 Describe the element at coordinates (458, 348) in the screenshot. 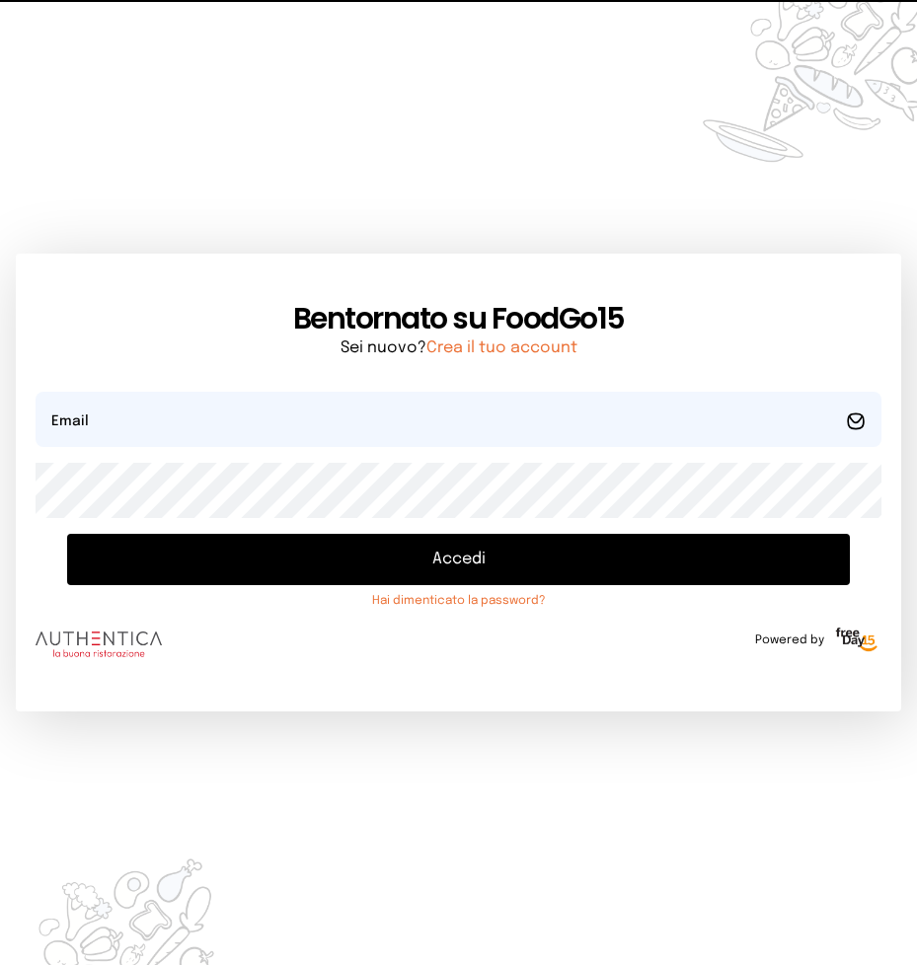

I see `p: Sei nuovo?` at that location.